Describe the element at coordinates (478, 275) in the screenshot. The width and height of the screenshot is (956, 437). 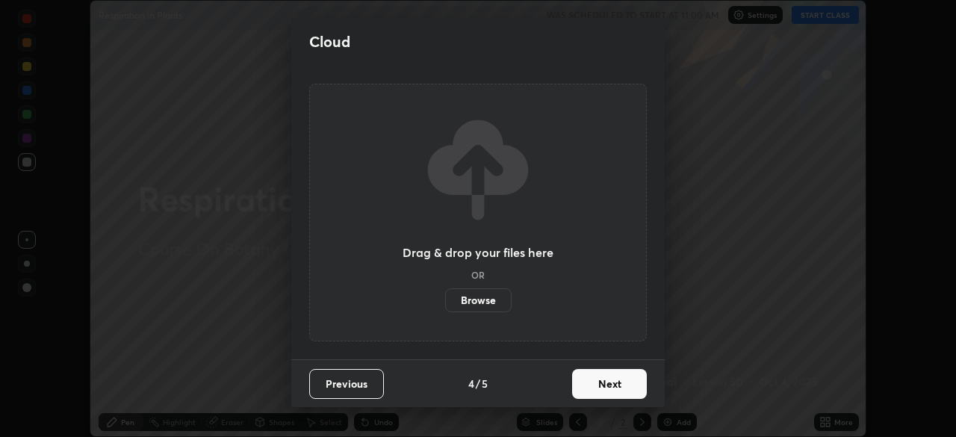
I see `h5: OR` at that location.